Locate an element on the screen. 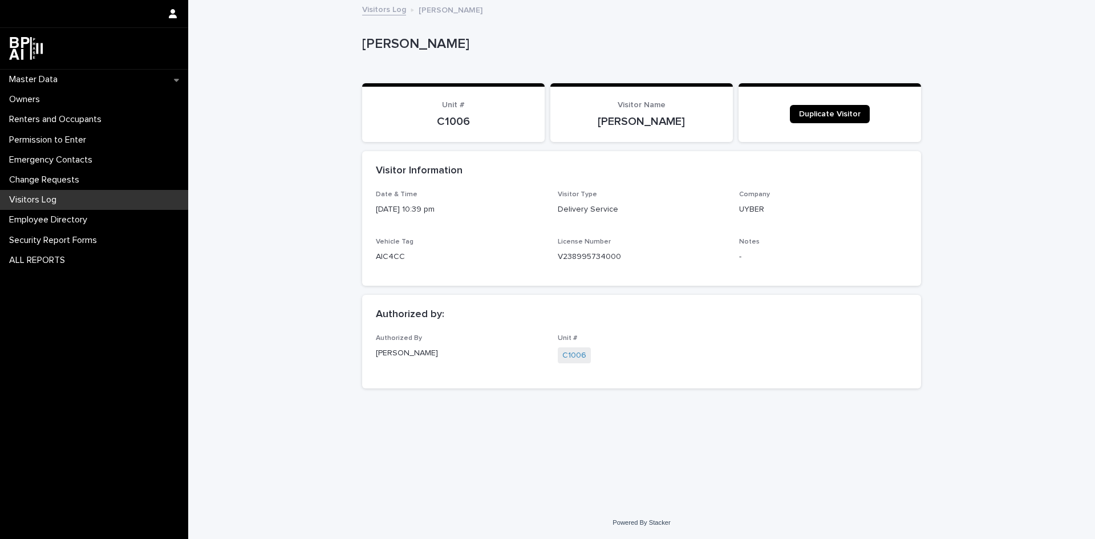  p: Renters and Occupants is located at coordinates (58, 119).